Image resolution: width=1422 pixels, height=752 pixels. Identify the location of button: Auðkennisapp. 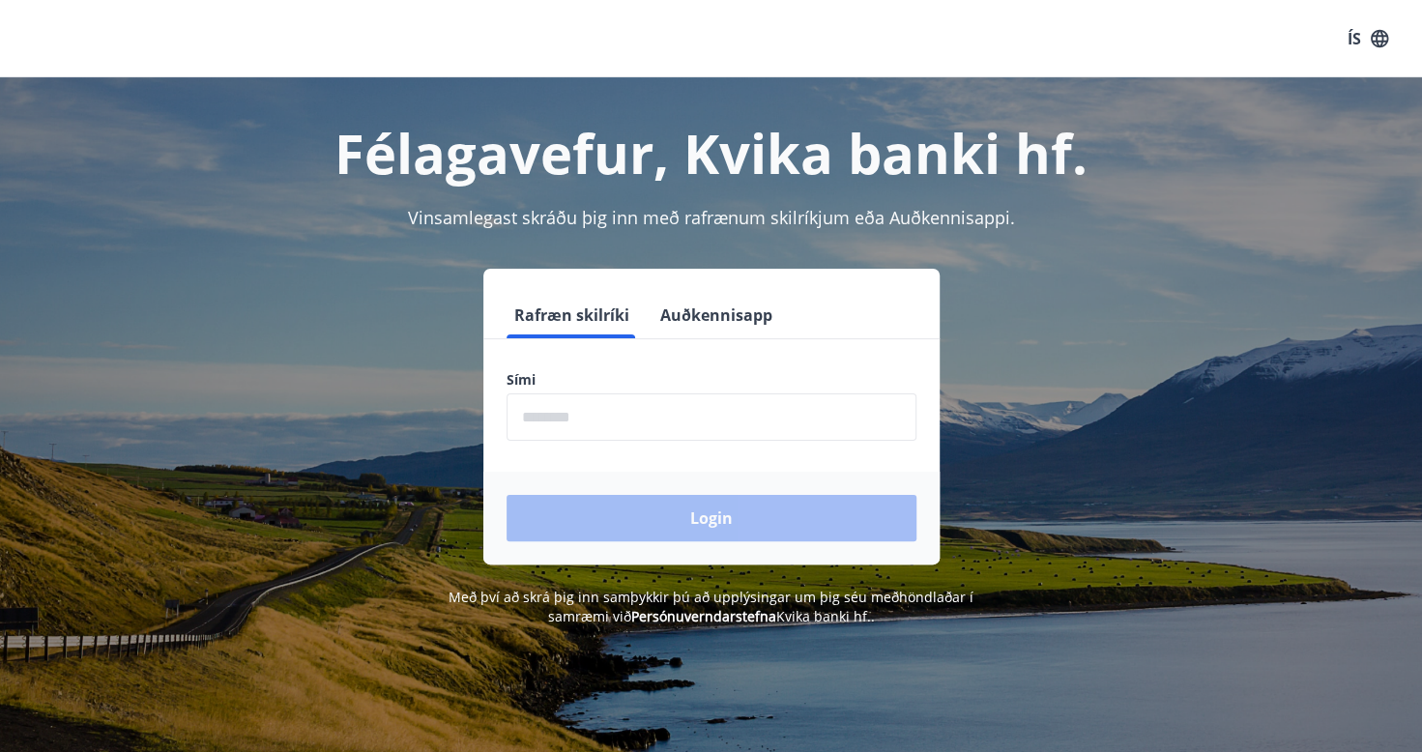
(716, 315).